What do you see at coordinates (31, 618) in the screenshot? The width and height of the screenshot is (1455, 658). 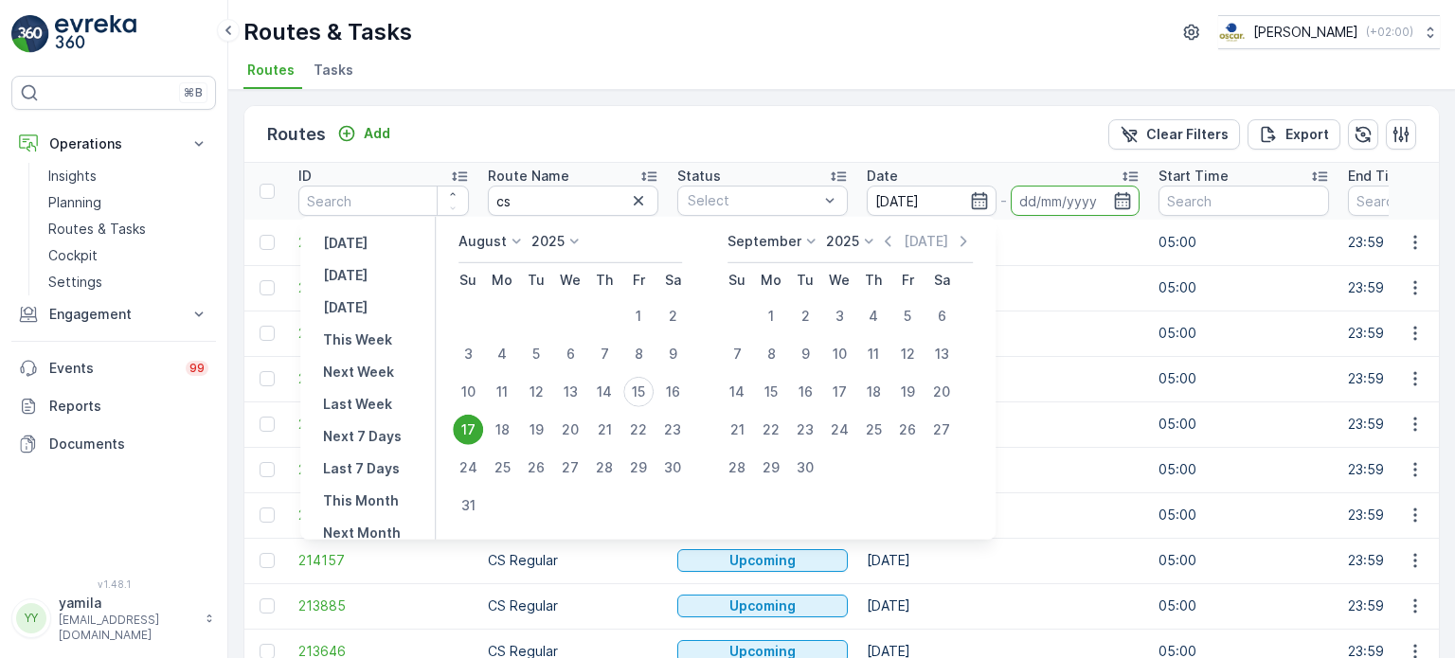 I see `div: YY` at bounding box center [31, 618].